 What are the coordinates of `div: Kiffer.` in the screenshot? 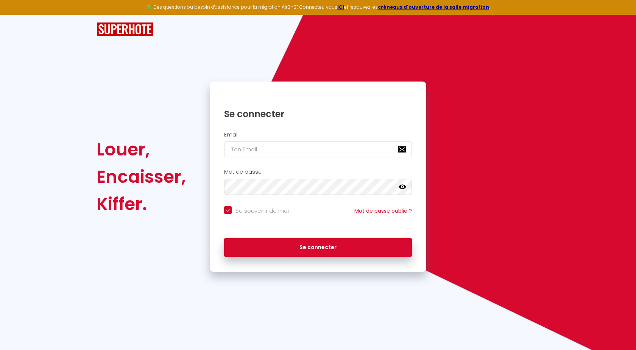 It's located at (141, 204).